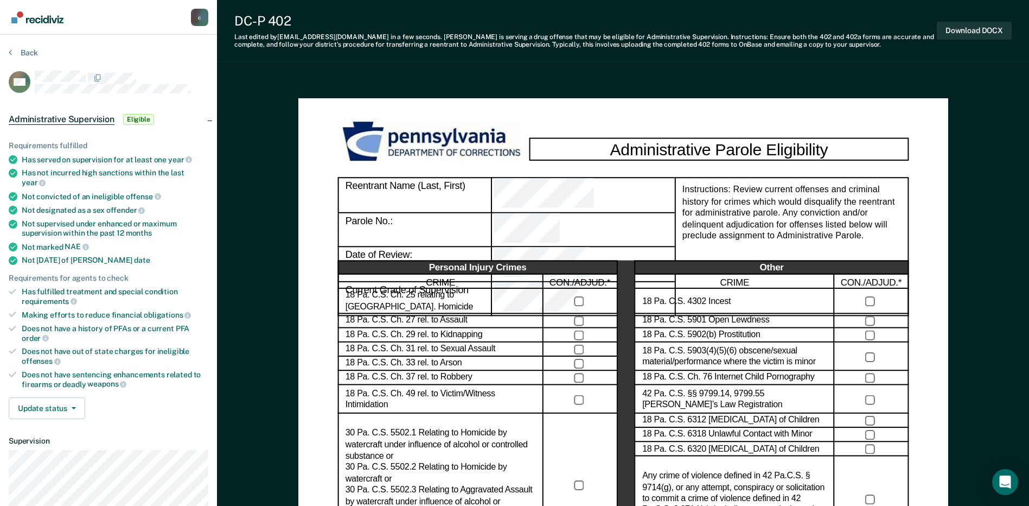 The image size is (1029, 506). I want to click on label: 18 Pa. C.S. 5901 Open Lewdness, so click(706, 321).